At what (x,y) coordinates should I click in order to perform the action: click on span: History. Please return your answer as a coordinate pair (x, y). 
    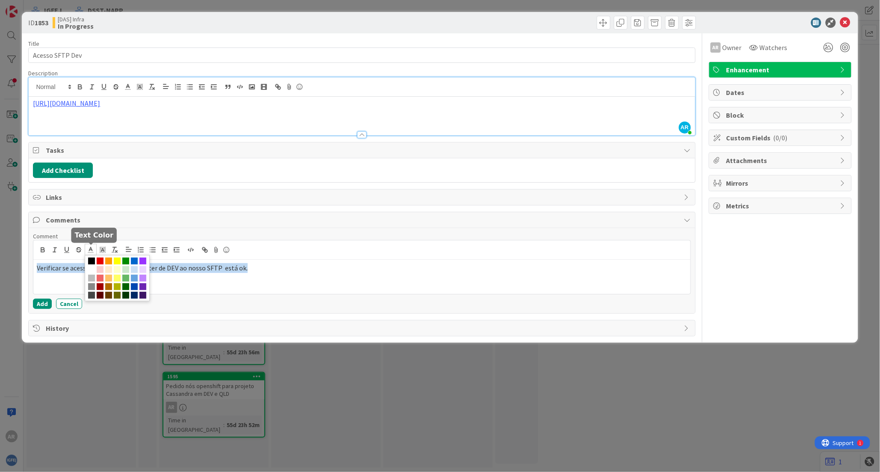
    Looking at the image, I should click on (362, 328).